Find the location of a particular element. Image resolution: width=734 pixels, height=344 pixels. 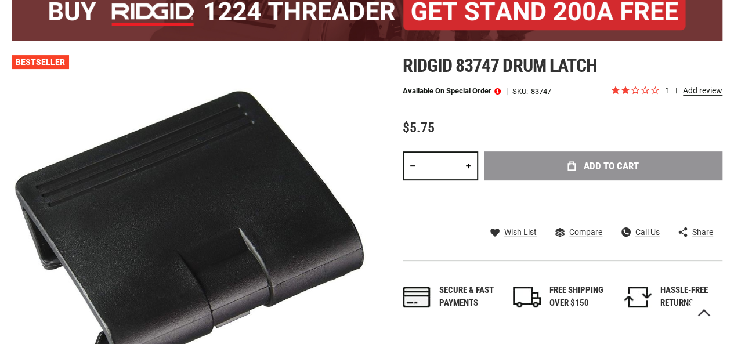

img: returns is located at coordinates (638, 297).